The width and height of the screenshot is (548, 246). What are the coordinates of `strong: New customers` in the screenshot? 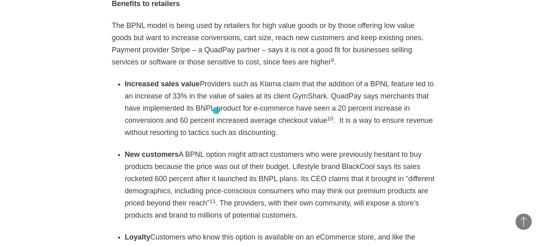 It's located at (152, 155).